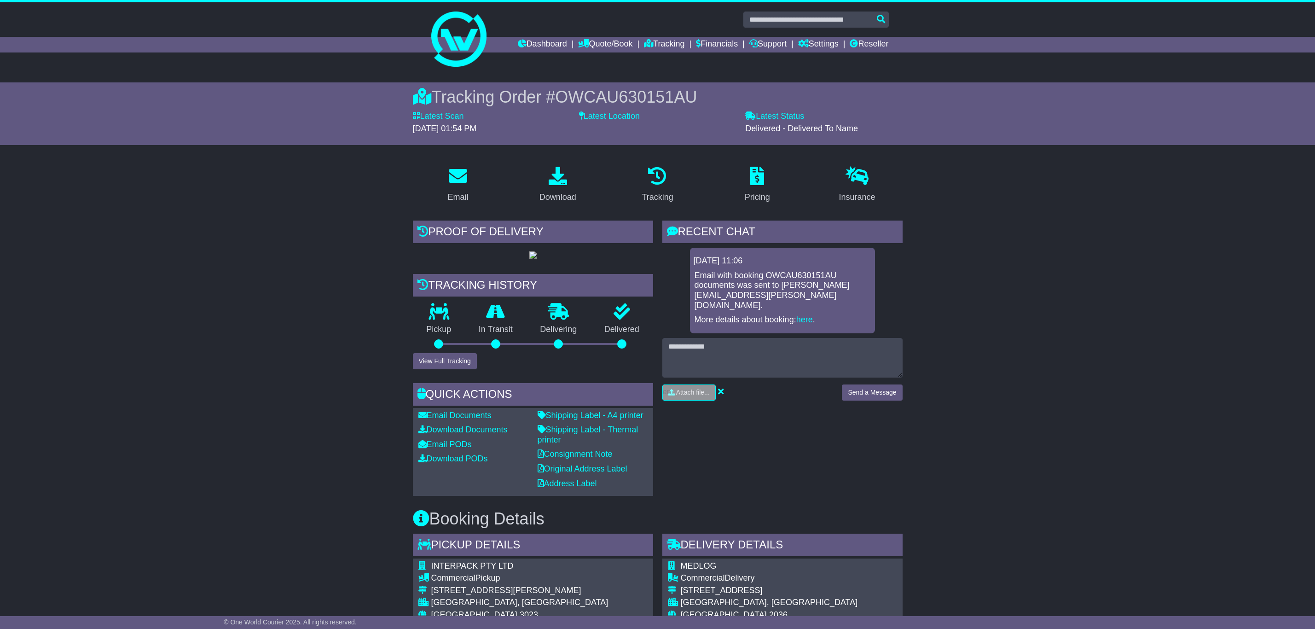 The height and width of the screenshot is (629, 1315). What do you see at coordinates (610, 116) in the screenshot?
I see `label: Latest Location` at bounding box center [610, 116].